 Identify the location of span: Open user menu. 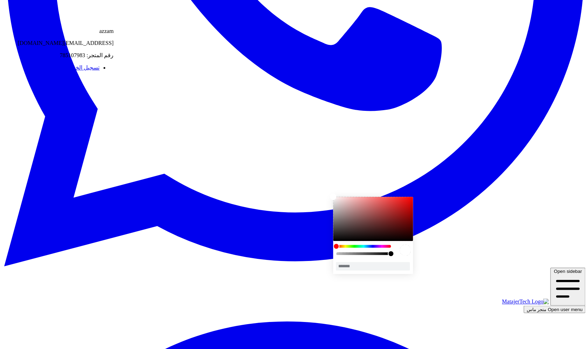
(565, 309).